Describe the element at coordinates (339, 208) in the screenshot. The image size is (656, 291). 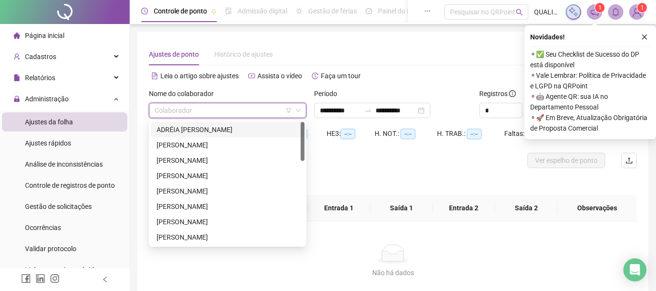
I see `th: Entrada 1` at that location.